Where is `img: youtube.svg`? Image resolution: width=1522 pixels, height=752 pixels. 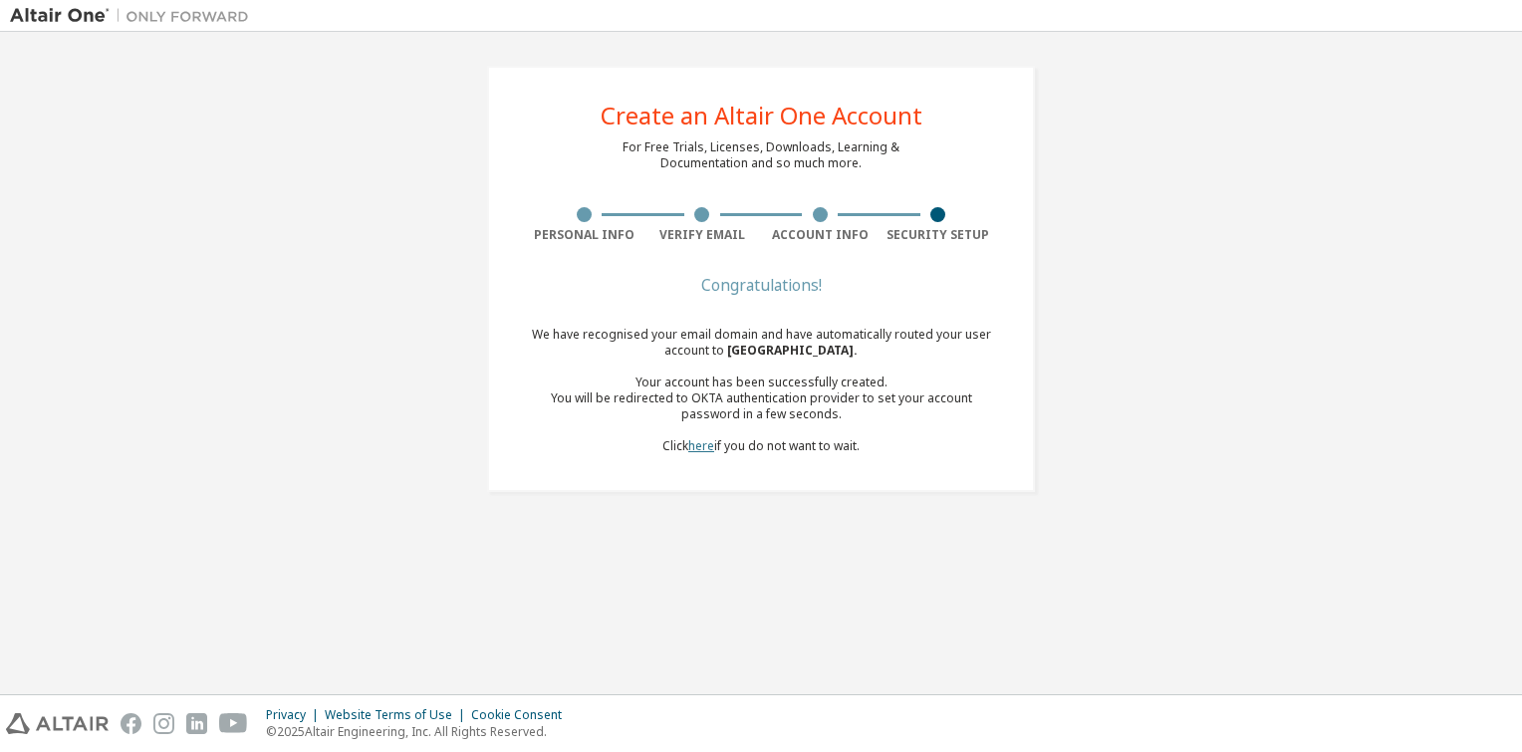 img: youtube.svg is located at coordinates (233, 723).